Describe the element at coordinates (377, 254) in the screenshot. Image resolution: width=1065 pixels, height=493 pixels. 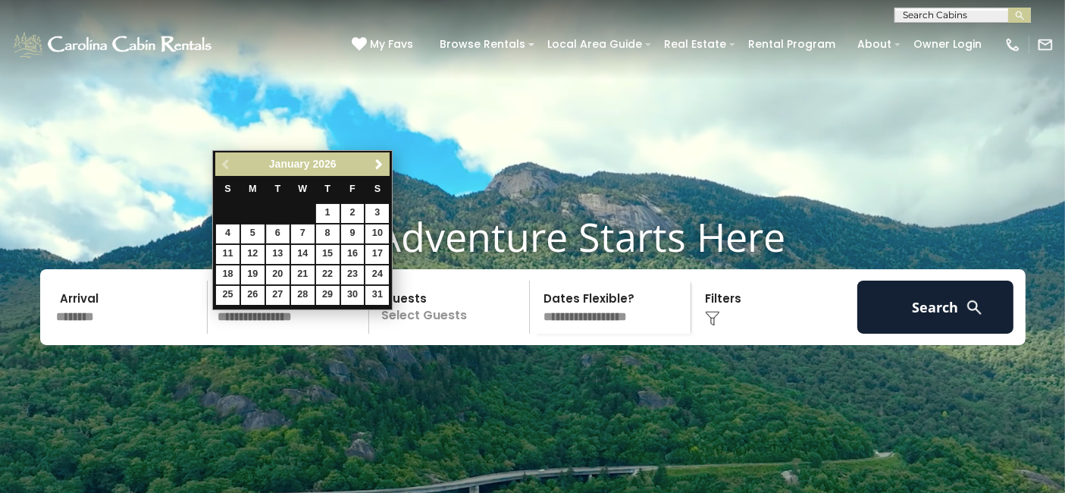
I see `a: 17` at that location.